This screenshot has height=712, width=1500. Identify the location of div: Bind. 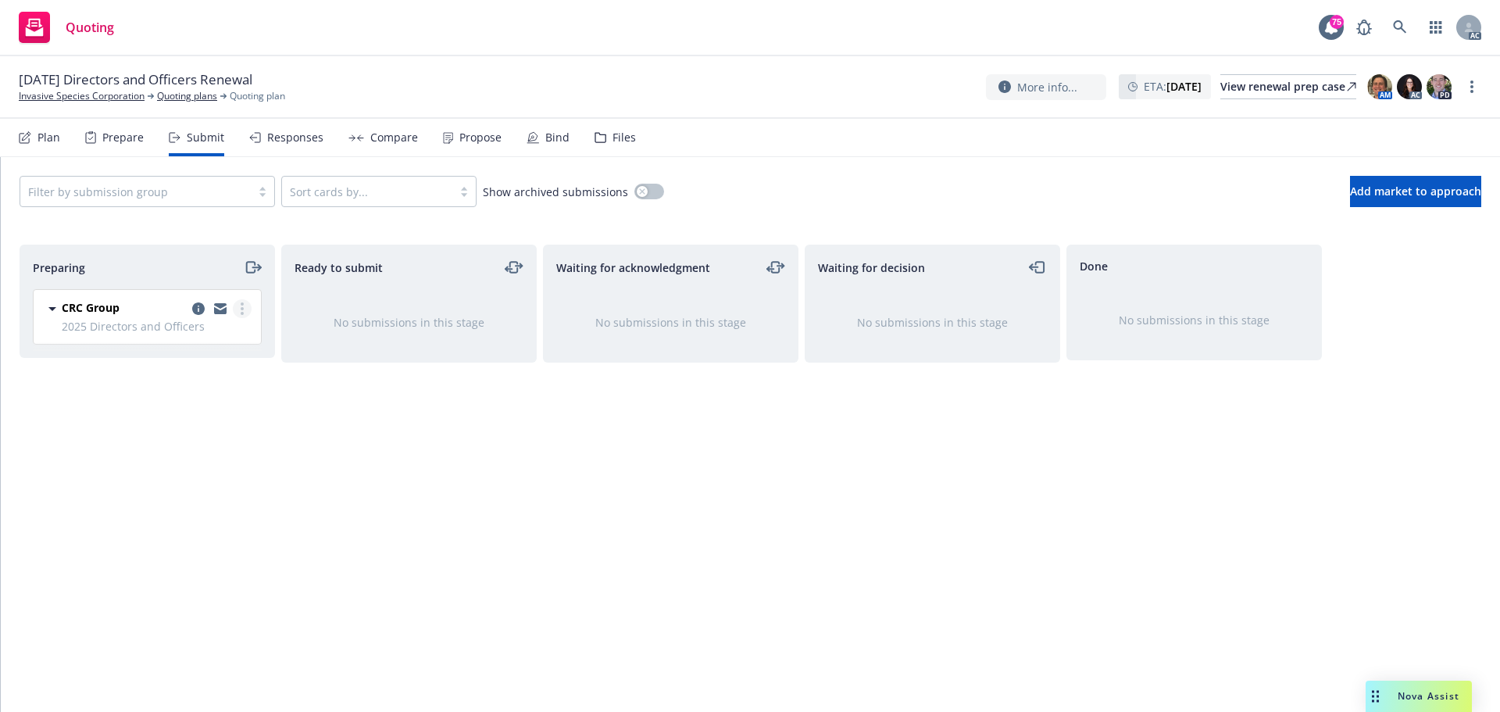
(557, 138).